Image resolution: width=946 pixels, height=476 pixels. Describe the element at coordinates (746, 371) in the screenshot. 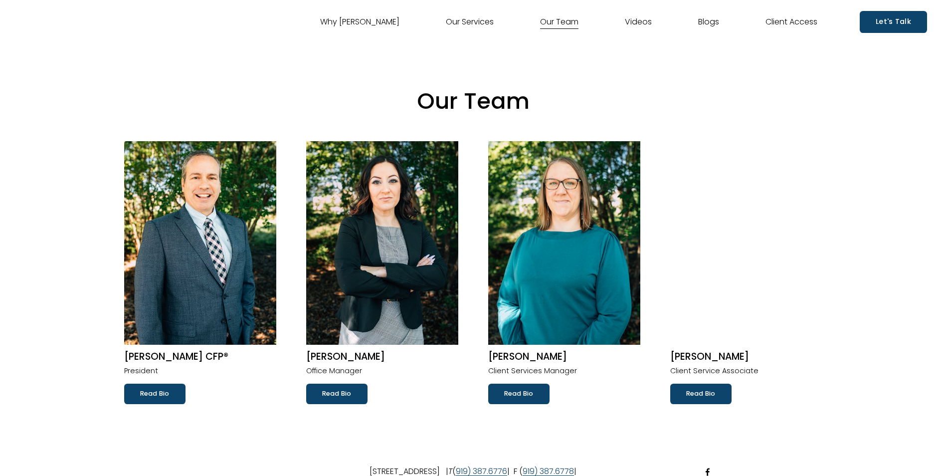

I see `p: Client Service Associate` at that location.